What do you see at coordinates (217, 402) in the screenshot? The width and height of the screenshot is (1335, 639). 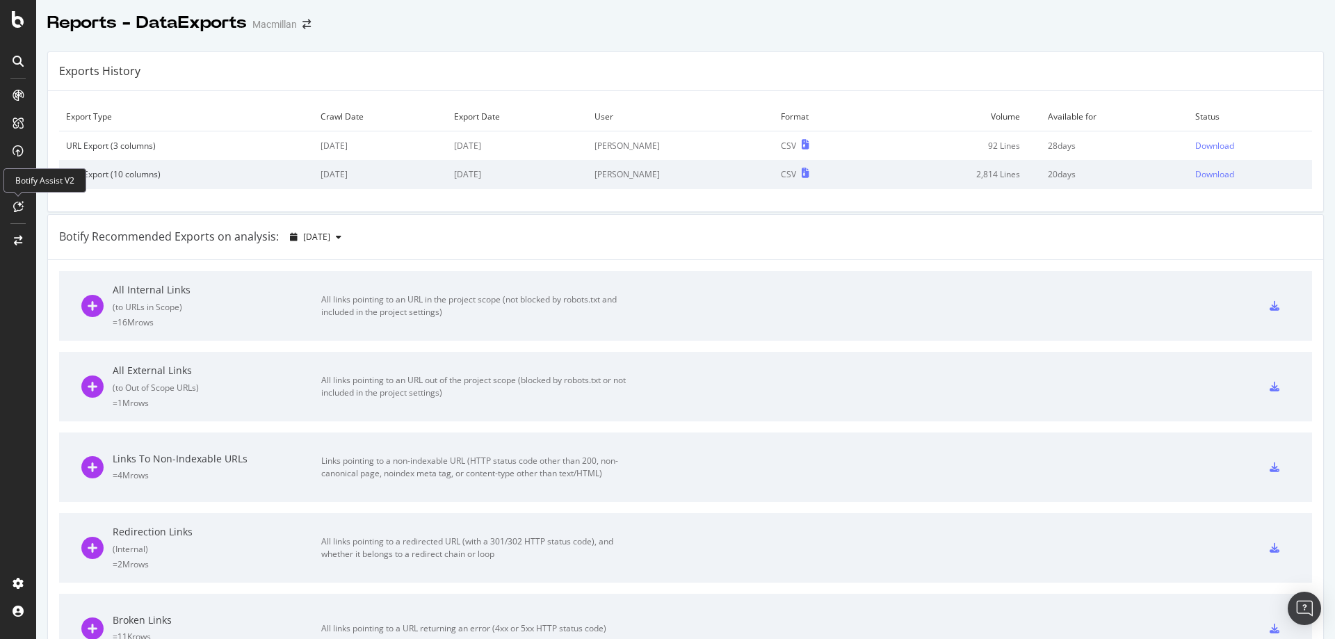 I see `div: = 1M rows` at bounding box center [217, 402].